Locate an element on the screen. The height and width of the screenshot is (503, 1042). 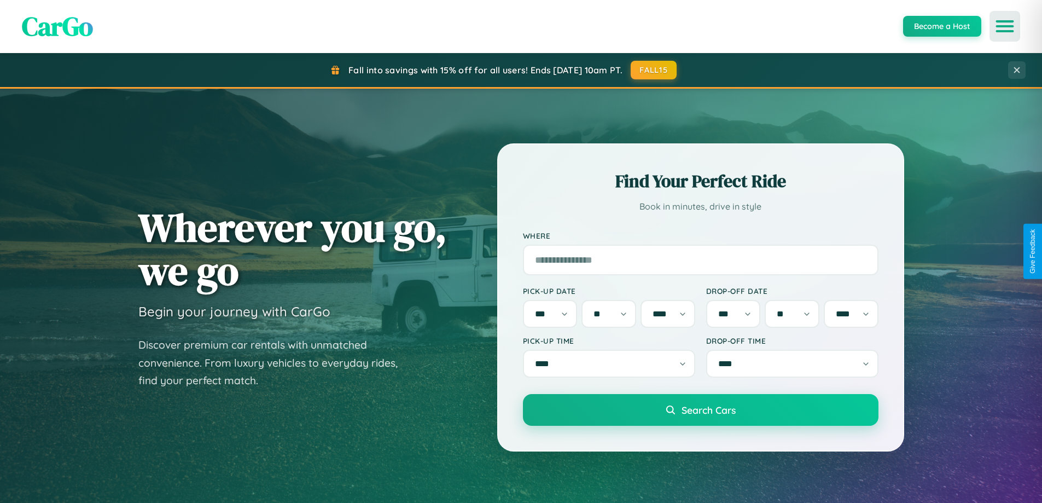
p: Book in minutes, drive in style is located at coordinates (700, 206).